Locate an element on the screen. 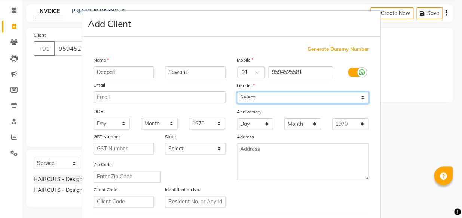 The height and width of the screenshot is (218, 462). label: GST Number is located at coordinates (107, 137).